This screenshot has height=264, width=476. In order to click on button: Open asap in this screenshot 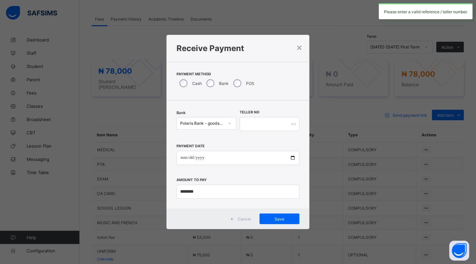, I will do `click(459, 251)`.